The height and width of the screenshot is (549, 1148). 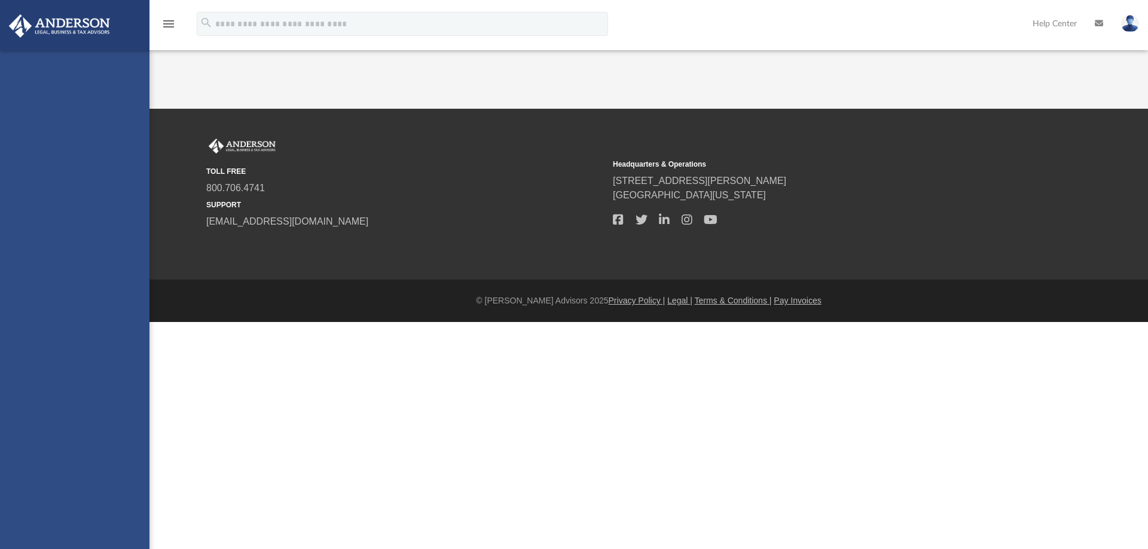 I want to click on a: Legal |, so click(x=680, y=301).